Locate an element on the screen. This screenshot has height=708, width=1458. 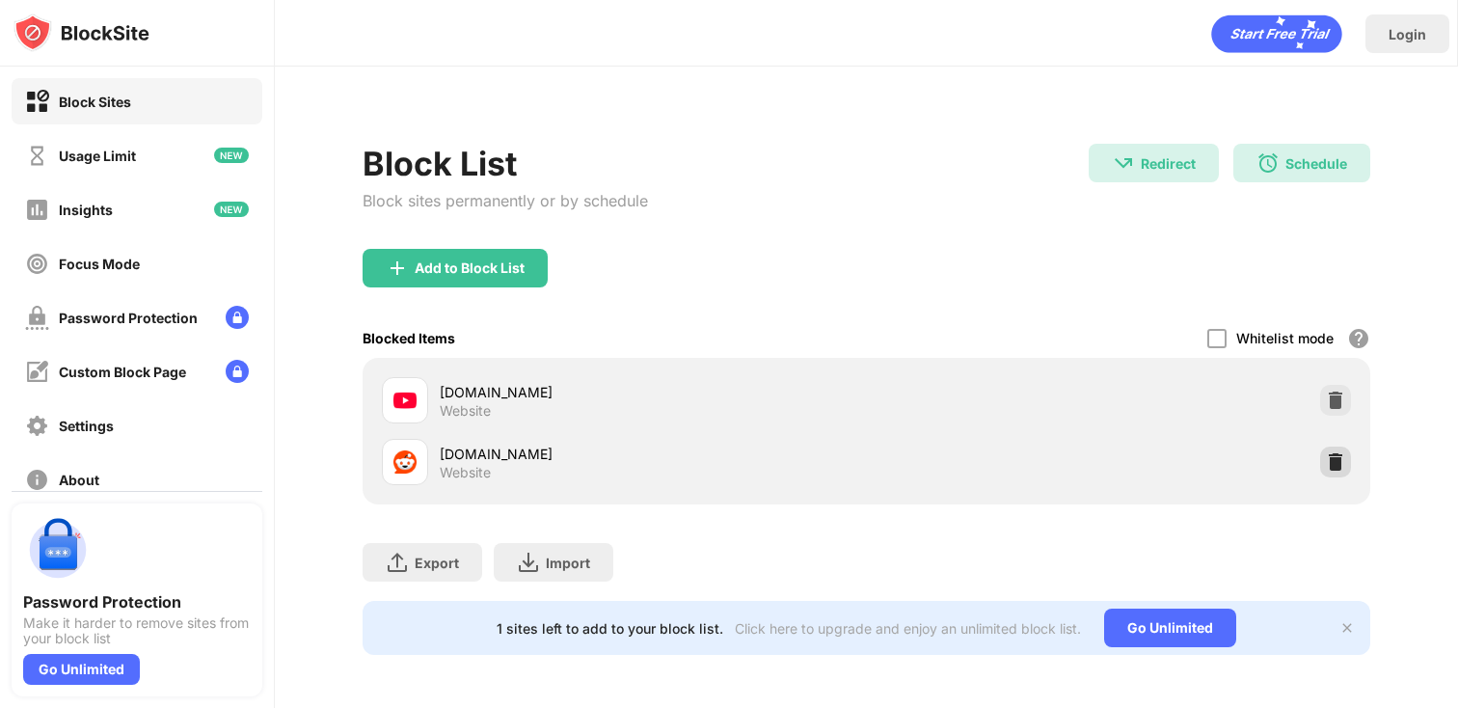
div: Focus Mode is located at coordinates (99, 263).